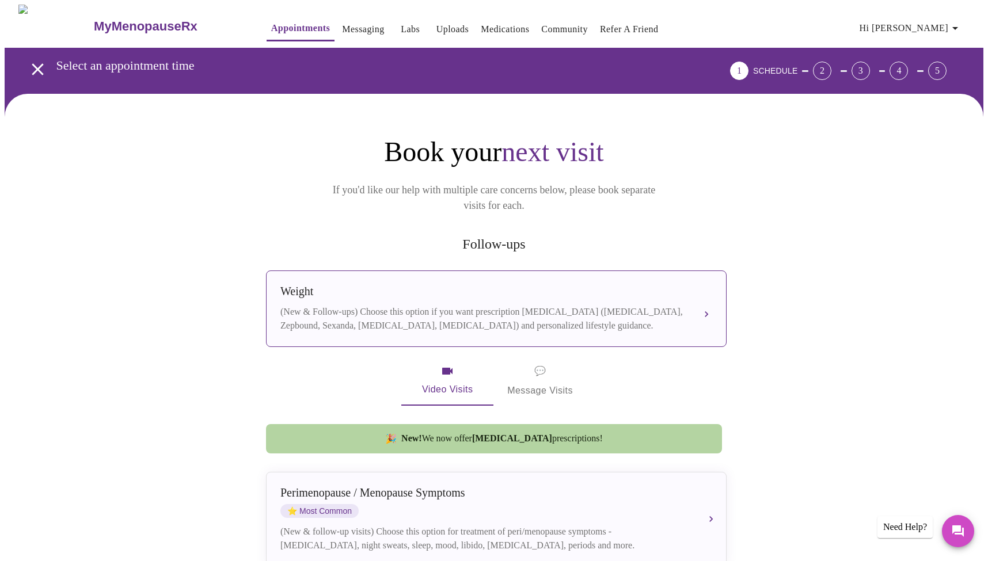 The width and height of the screenshot is (988, 561). I want to click on a: Messaging, so click(363, 29).